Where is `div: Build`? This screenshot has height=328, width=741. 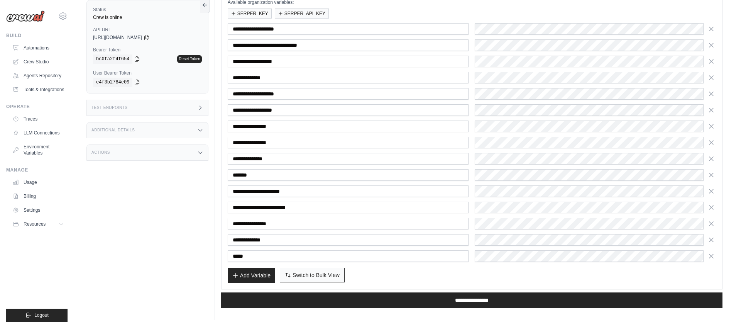
div: Build is located at coordinates (37, 35).